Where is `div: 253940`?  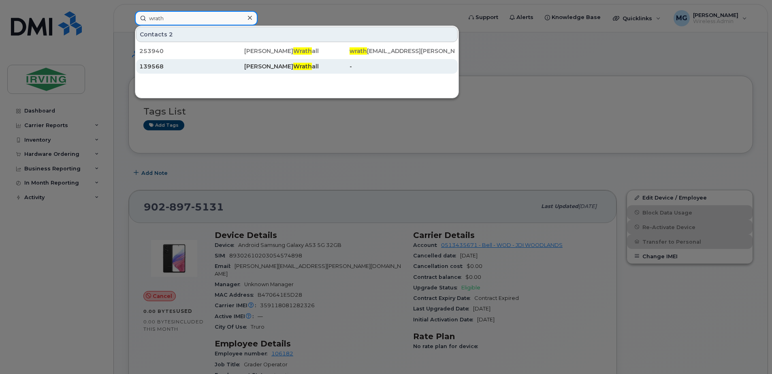 div: 253940 is located at coordinates (191, 51).